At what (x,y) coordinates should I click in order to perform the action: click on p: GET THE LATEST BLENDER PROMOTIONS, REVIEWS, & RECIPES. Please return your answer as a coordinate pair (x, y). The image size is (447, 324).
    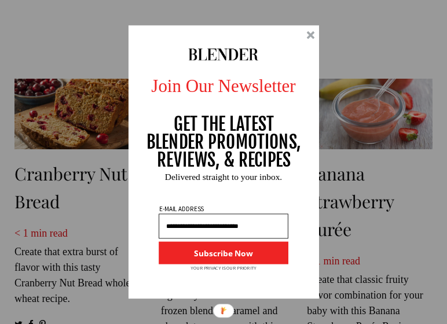
    Looking at the image, I should click on (224, 142).